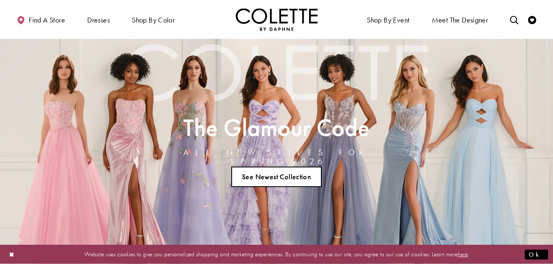 The image size is (553, 264). I want to click on button: Close Dialog, so click(12, 254).